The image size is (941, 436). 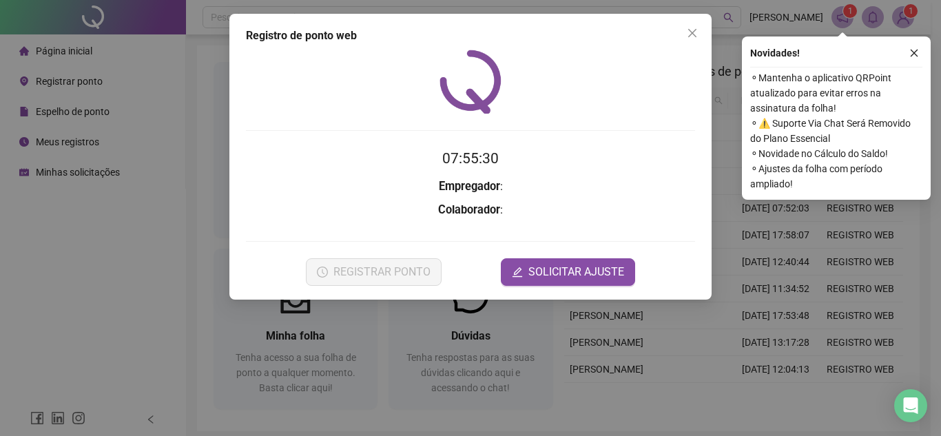 What do you see at coordinates (470, 158) in the screenshot?
I see `time: 07:55:30` at bounding box center [470, 158].